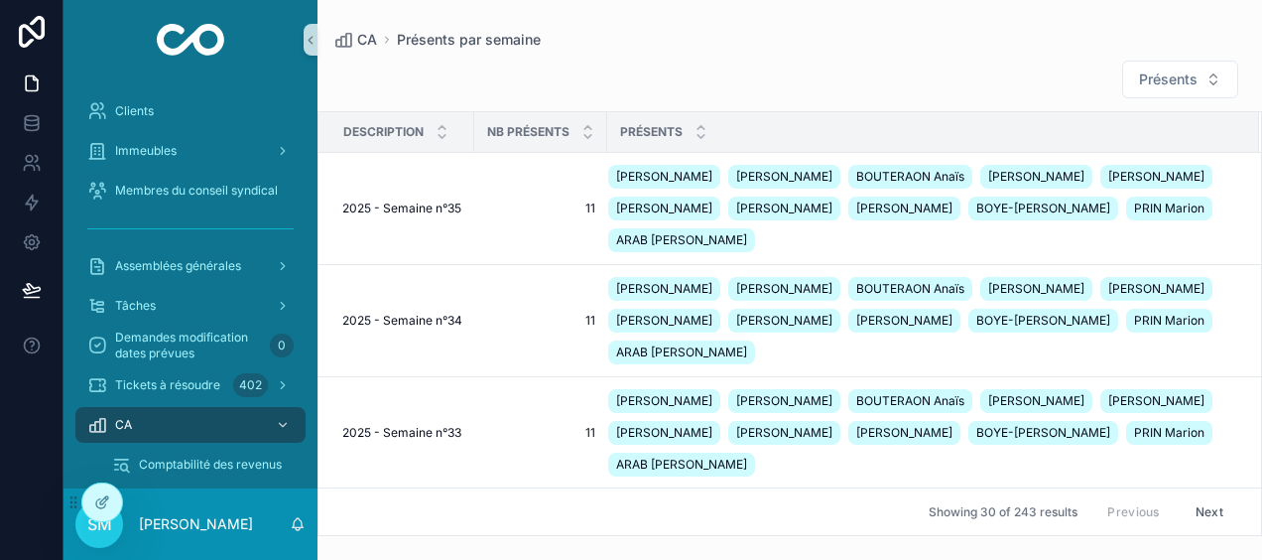  Describe the element at coordinates (190, 266) in the screenshot. I see `a: Assemblées générales` at that location.